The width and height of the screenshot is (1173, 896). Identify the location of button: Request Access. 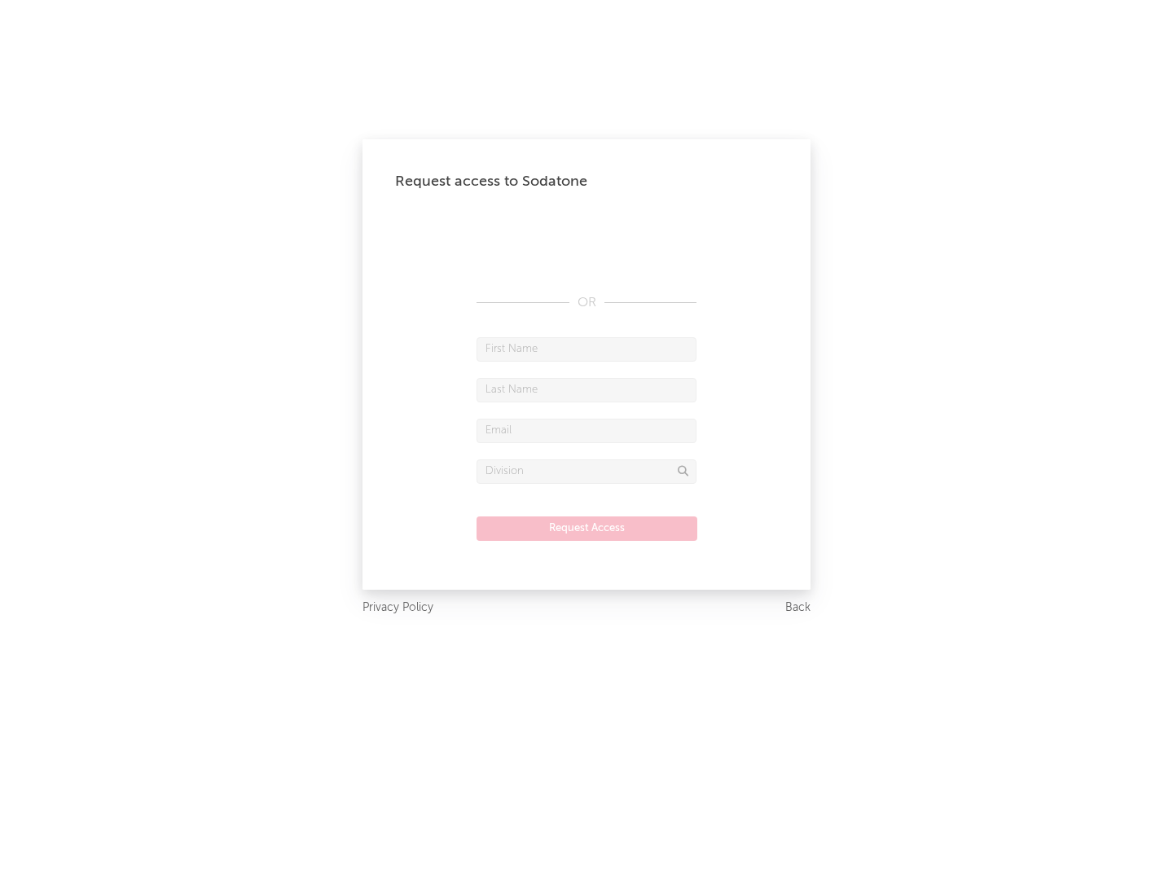
(586, 529).